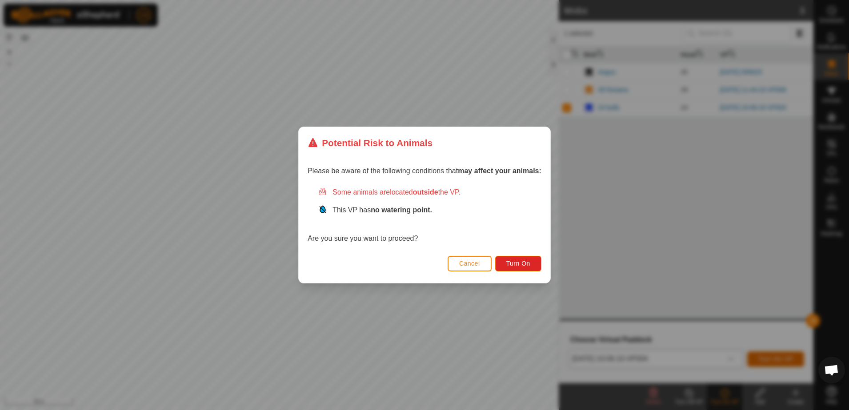 The width and height of the screenshot is (849, 410). Describe the element at coordinates (518, 264) in the screenshot. I see `span: Turn On` at that location.